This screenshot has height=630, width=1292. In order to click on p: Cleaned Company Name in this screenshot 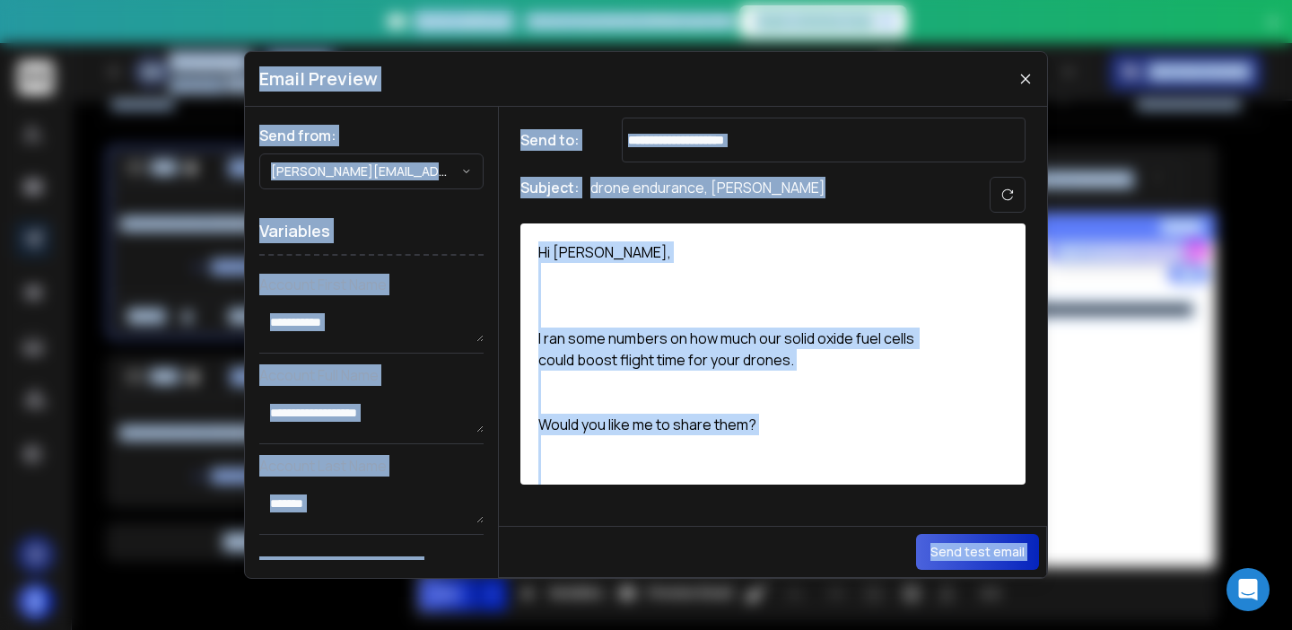, I will do `click(371, 567)`.